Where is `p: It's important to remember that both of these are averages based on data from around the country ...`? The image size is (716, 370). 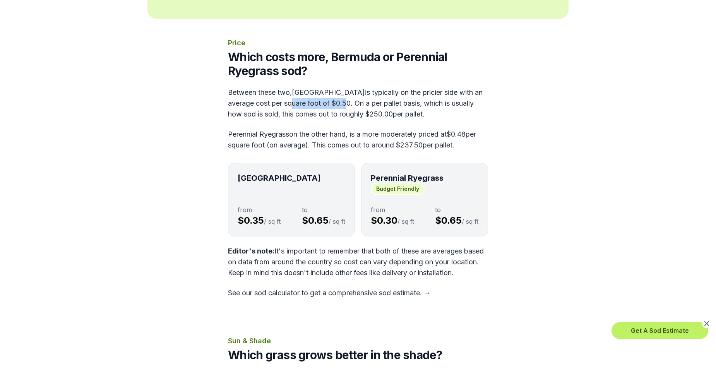 p: It's important to remember that both of these are averages based on data from around the country ... is located at coordinates (358, 262).